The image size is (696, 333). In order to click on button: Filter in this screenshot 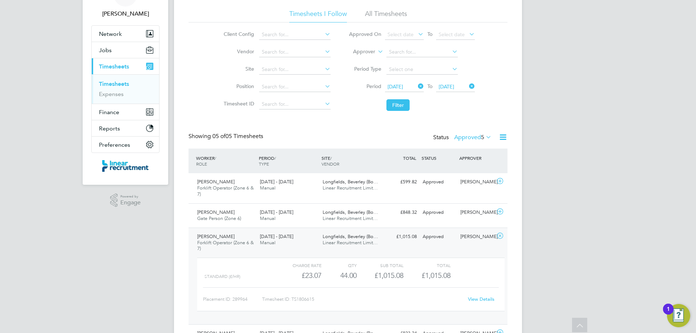, I will do `click(398, 105)`.